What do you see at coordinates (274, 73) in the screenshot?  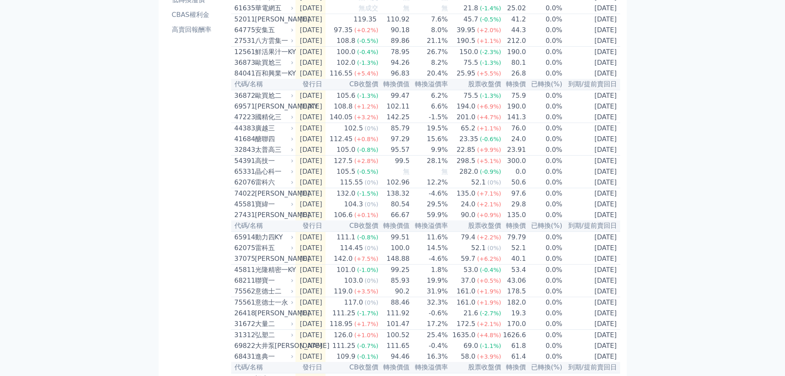 I see `div: 百和興業一KY` at bounding box center [274, 73].